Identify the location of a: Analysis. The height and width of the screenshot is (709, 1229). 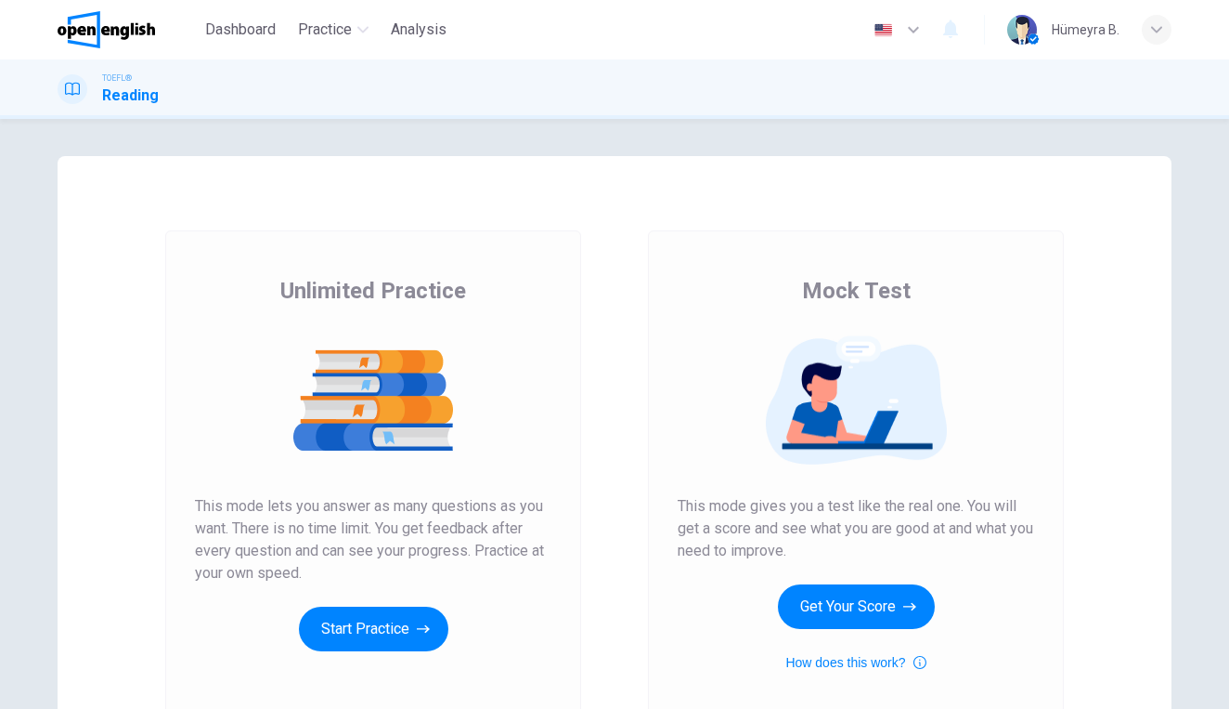
(419, 30).